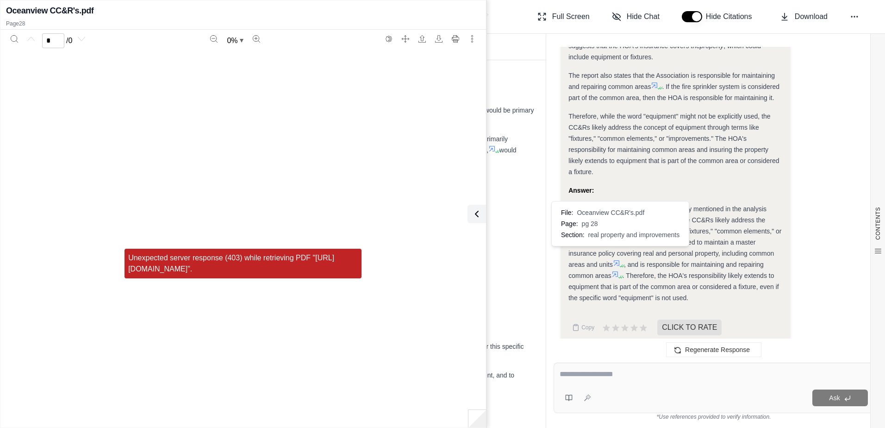  What do you see at coordinates (287, 155) in the screenshot?
I see `span: would apply.` at bounding box center [287, 155].